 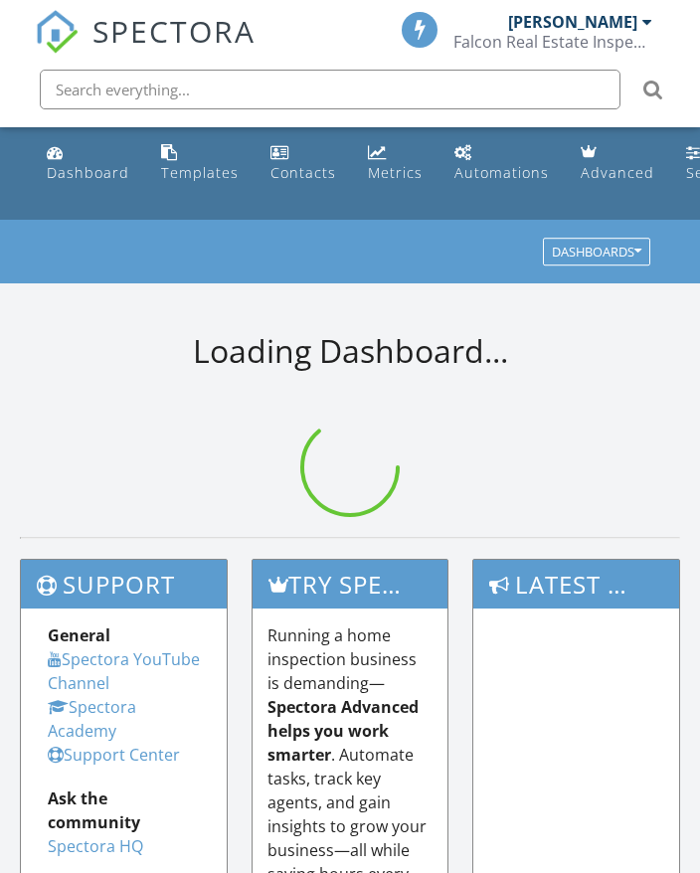 What do you see at coordinates (79, 636) in the screenshot?
I see `strong: General` at bounding box center [79, 636].